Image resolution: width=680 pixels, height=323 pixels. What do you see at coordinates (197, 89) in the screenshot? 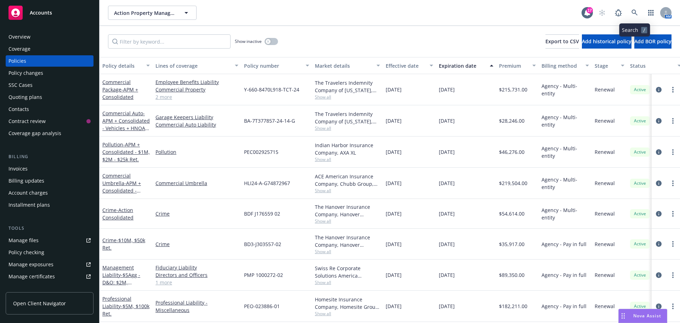
I see `a: Commercial Property` at bounding box center [197, 89].